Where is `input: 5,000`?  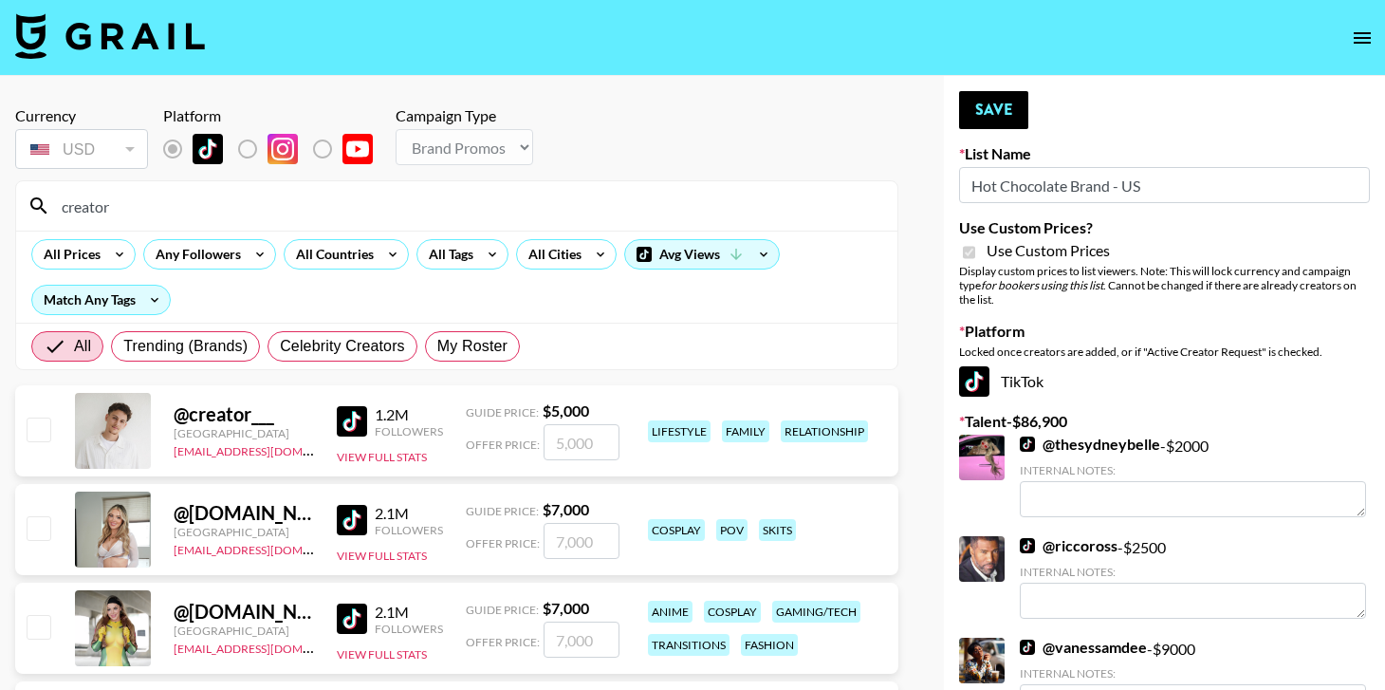 input: 5,000 is located at coordinates (582, 442).